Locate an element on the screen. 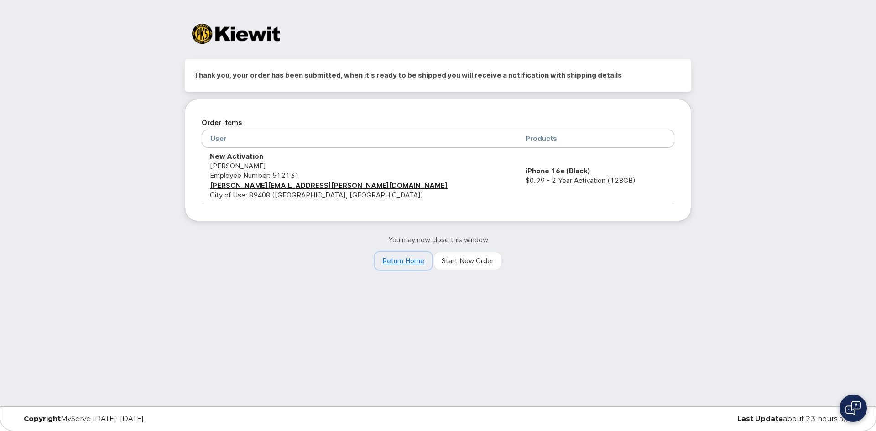 The image size is (876, 431). strong: iPhone 16e (Black) is located at coordinates (558, 171).